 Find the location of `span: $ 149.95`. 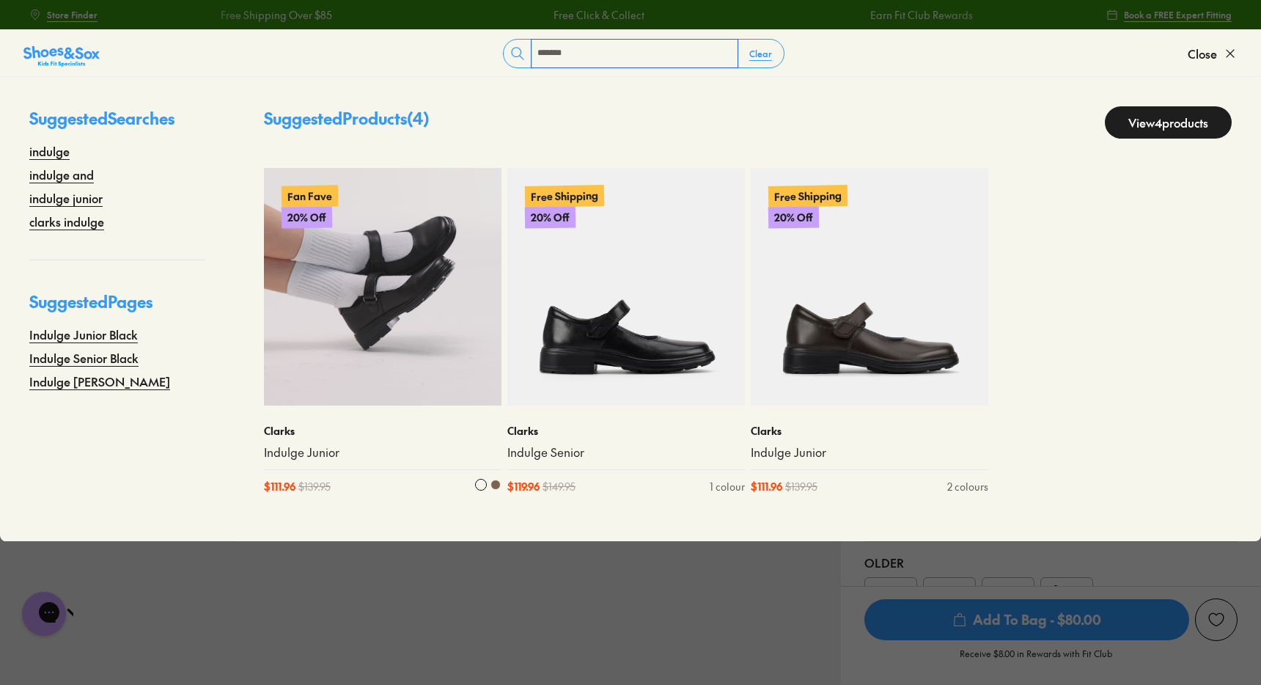

span: $ 149.95 is located at coordinates (559, 486).